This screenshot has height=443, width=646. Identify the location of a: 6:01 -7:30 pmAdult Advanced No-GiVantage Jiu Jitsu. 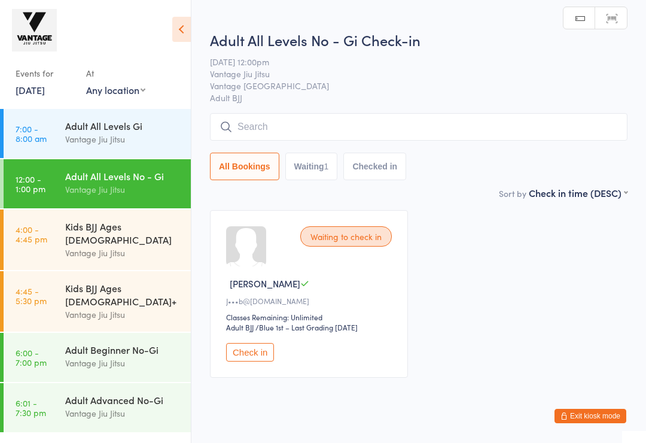
(97, 407).